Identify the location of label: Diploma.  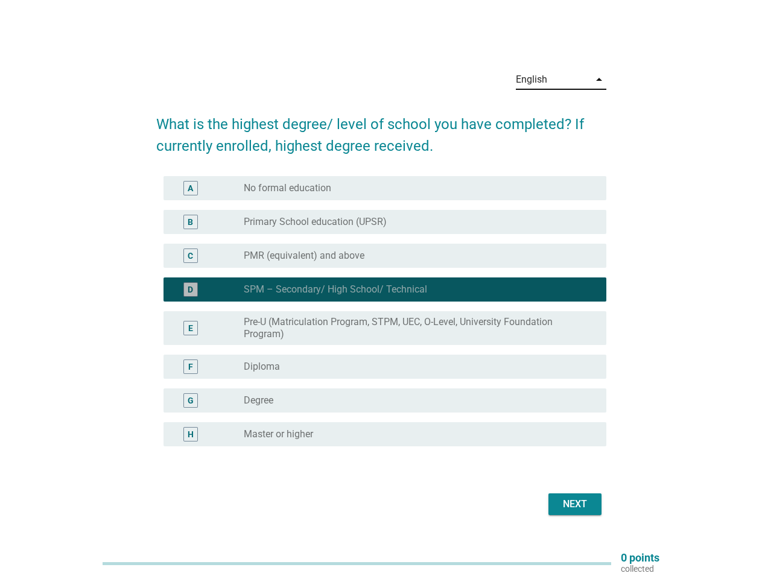
(262, 367).